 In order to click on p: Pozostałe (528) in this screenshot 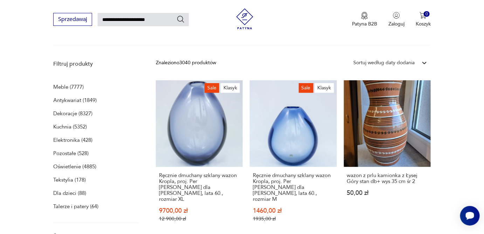, I will do `click(71, 154)`.